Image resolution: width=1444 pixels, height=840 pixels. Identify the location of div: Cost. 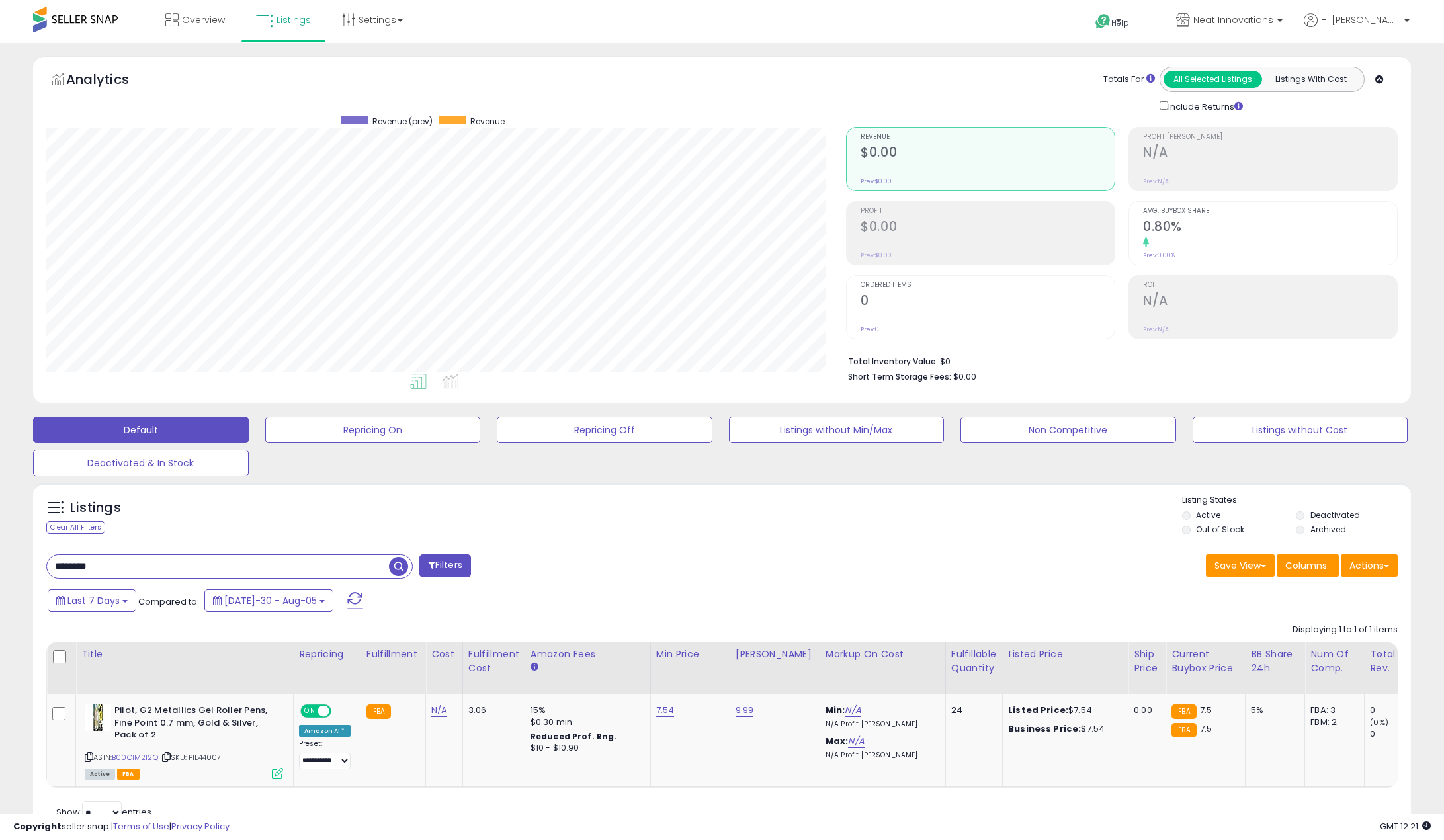
(444, 654).